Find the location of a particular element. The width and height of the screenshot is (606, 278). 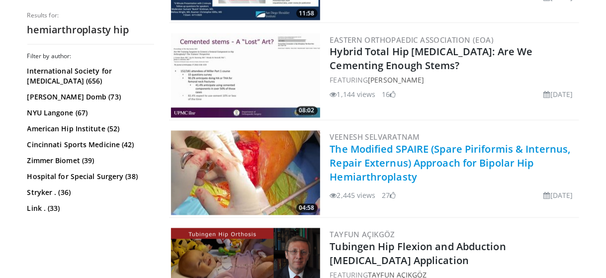

a: 08:02 is located at coordinates (246, 76).